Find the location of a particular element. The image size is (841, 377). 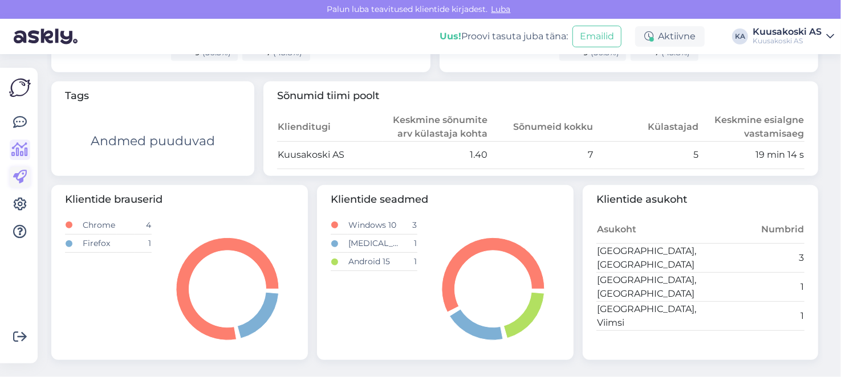

th: Keskmine esialgne vastamisaeg is located at coordinates (751, 127).